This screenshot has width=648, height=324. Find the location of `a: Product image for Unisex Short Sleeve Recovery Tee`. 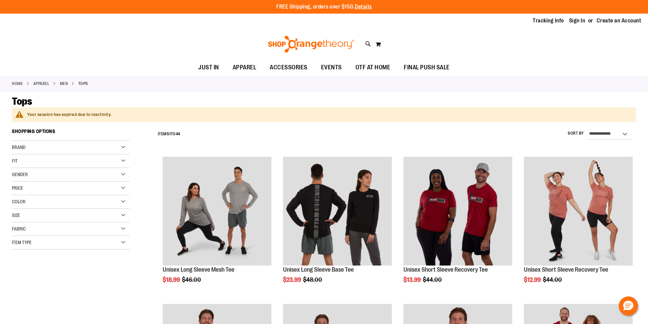

a: Product image for Unisex Short Sleeve Recovery Tee is located at coordinates (579, 212).